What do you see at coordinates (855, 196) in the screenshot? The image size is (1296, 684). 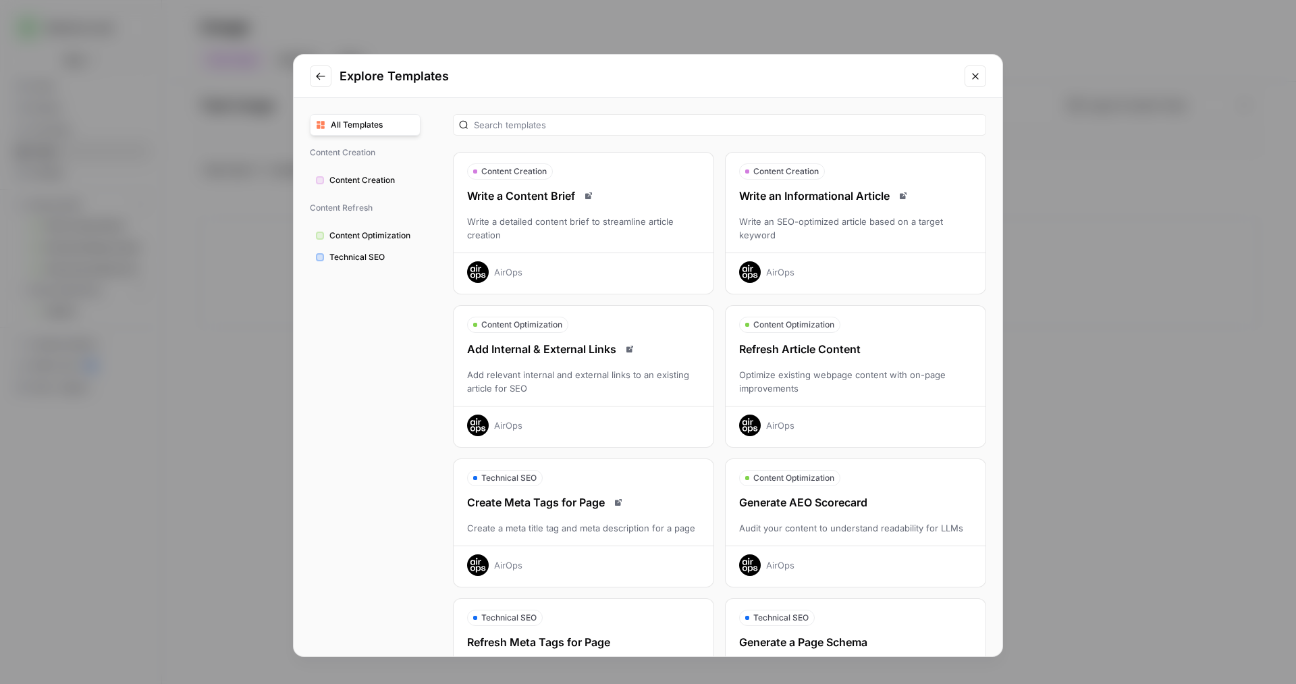 I see `div: Write an Informational Article` at bounding box center [855, 196].